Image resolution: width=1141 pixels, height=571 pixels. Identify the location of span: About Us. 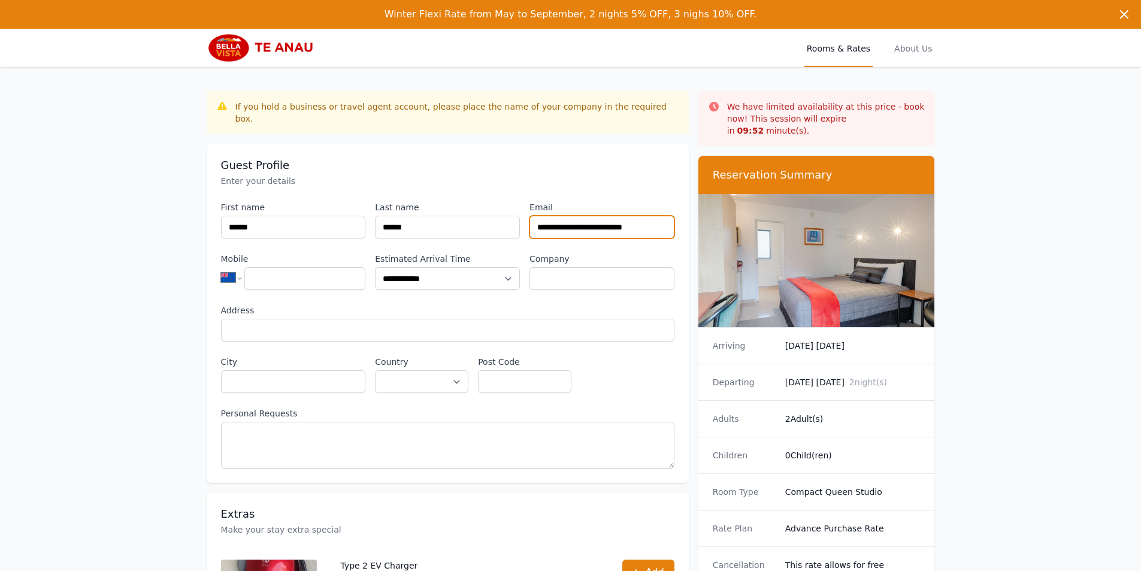
(913, 48).